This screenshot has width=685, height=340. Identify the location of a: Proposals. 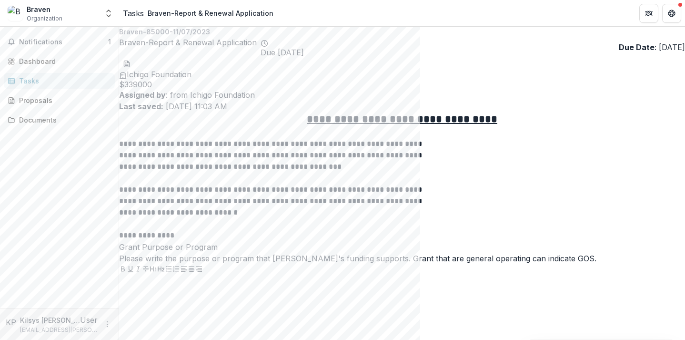
(59, 100).